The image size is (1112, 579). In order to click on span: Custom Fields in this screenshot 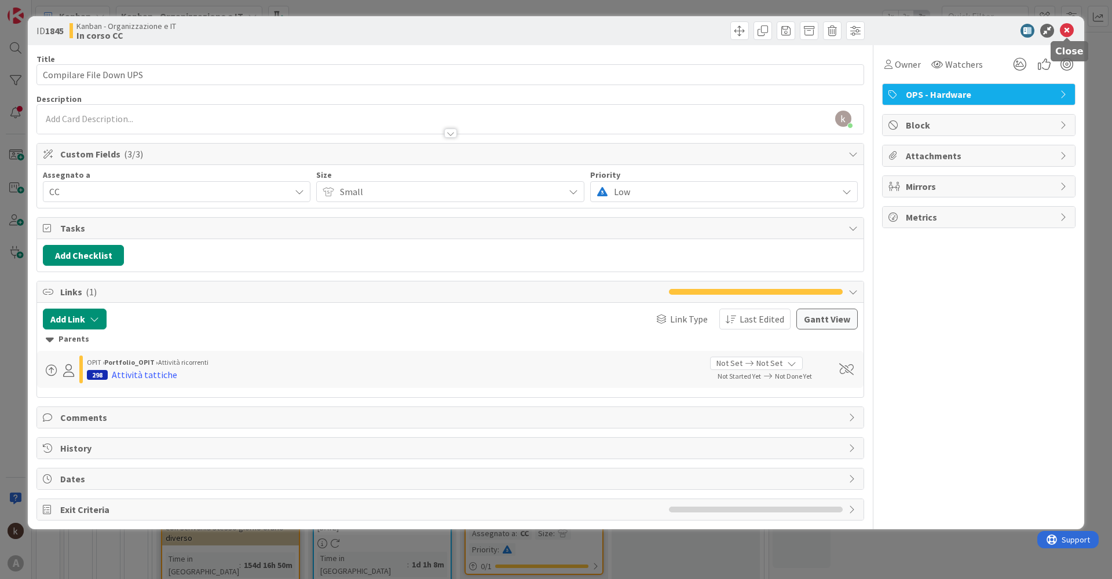, I will do `click(451, 154)`.